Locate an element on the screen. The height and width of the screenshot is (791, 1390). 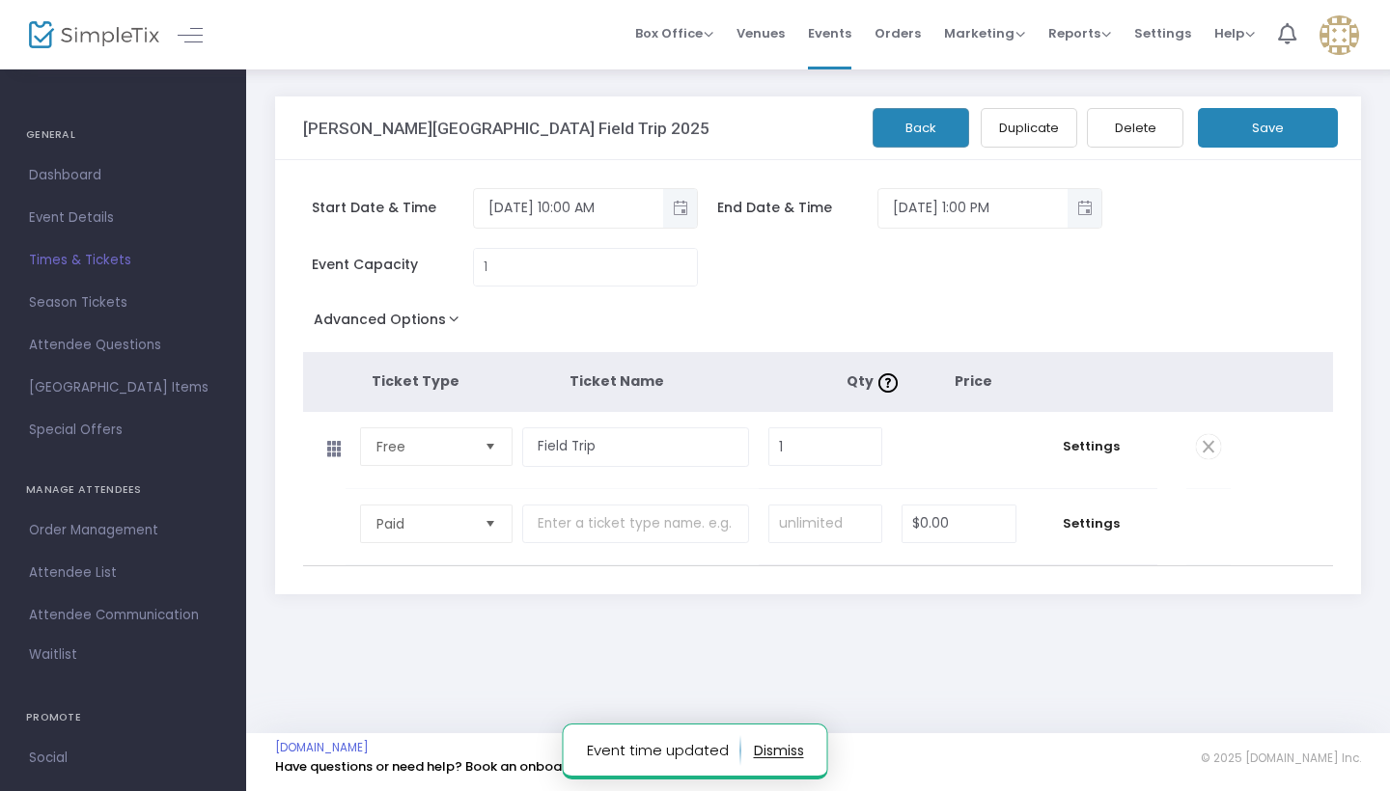
span: End Date & Time is located at coordinates (797, 207).